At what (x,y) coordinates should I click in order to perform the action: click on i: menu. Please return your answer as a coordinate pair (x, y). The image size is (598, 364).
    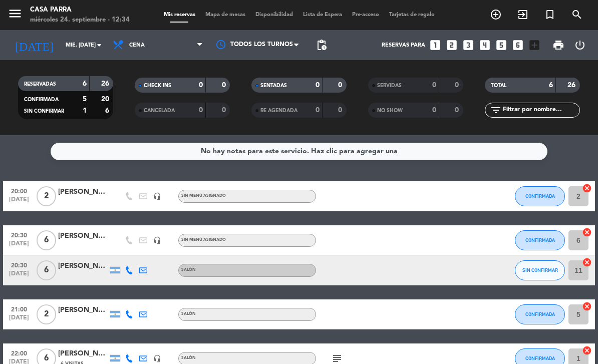
    Looking at the image, I should click on (15, 14).